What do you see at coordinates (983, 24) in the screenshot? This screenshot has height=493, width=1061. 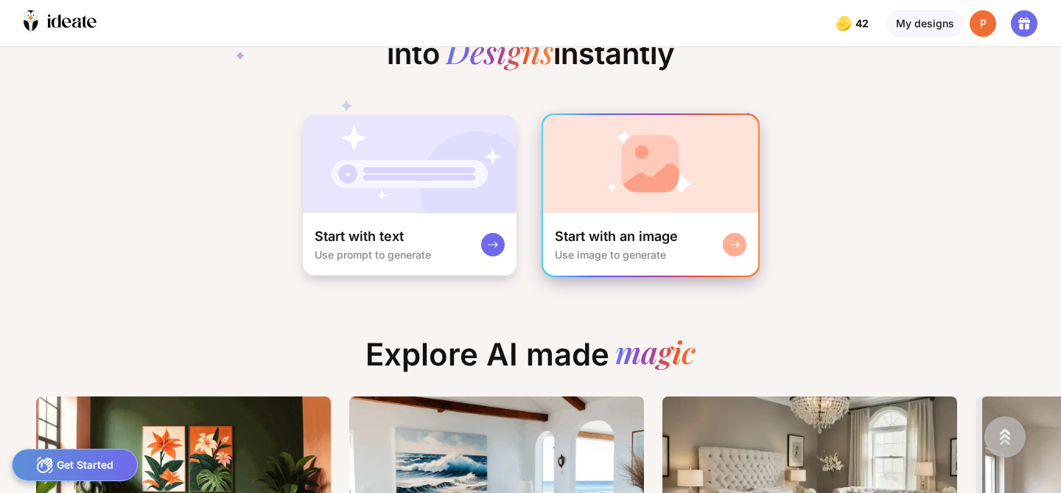 I see `div: P` at bounding box center [983, 24].